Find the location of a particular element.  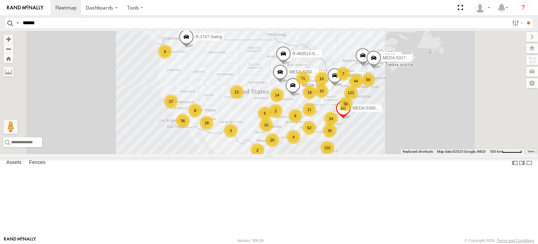

div: 71 is located at coordinates (303, 78).